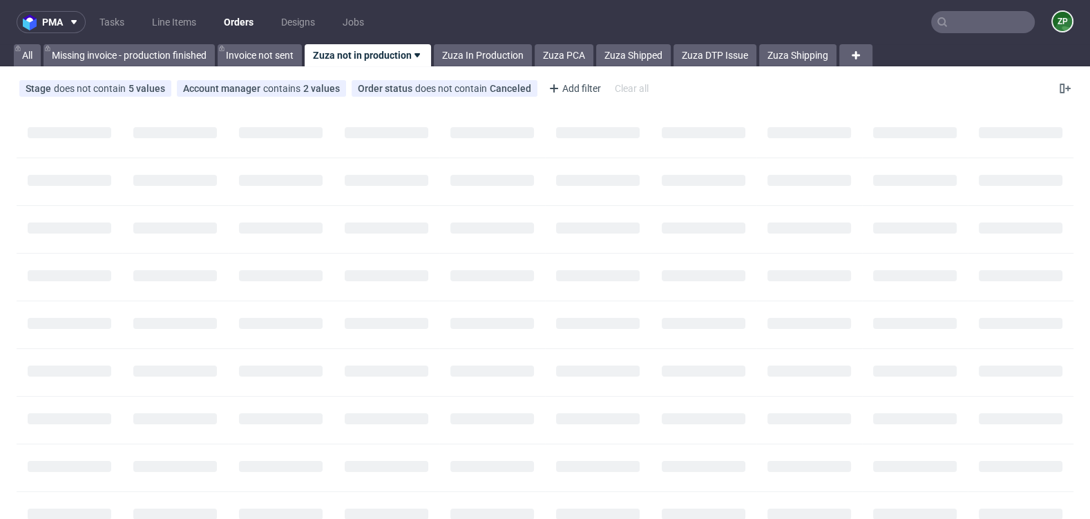 The height and width of the screenshot is (519, 1090). I want to click on div: Canceled, so click(510, 88).